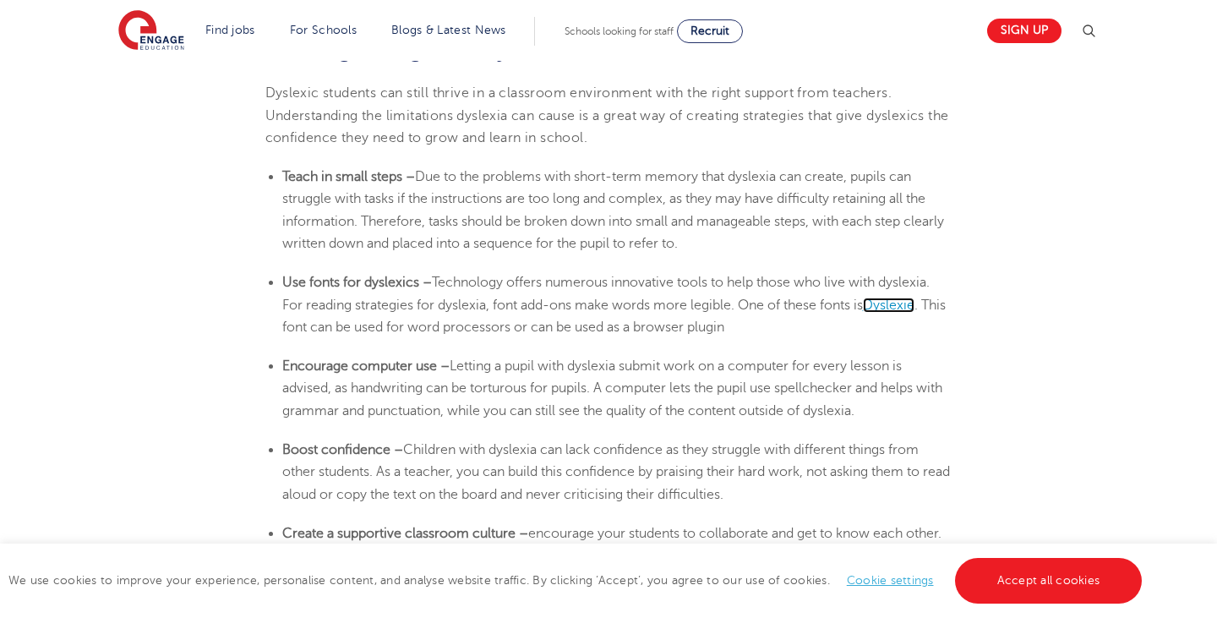 The image size is (1217, 618). What do you see at coordinates (1049, 580) in the screenshot?
I see `a: Accept all cookies` at bounding box center [1049, 580].